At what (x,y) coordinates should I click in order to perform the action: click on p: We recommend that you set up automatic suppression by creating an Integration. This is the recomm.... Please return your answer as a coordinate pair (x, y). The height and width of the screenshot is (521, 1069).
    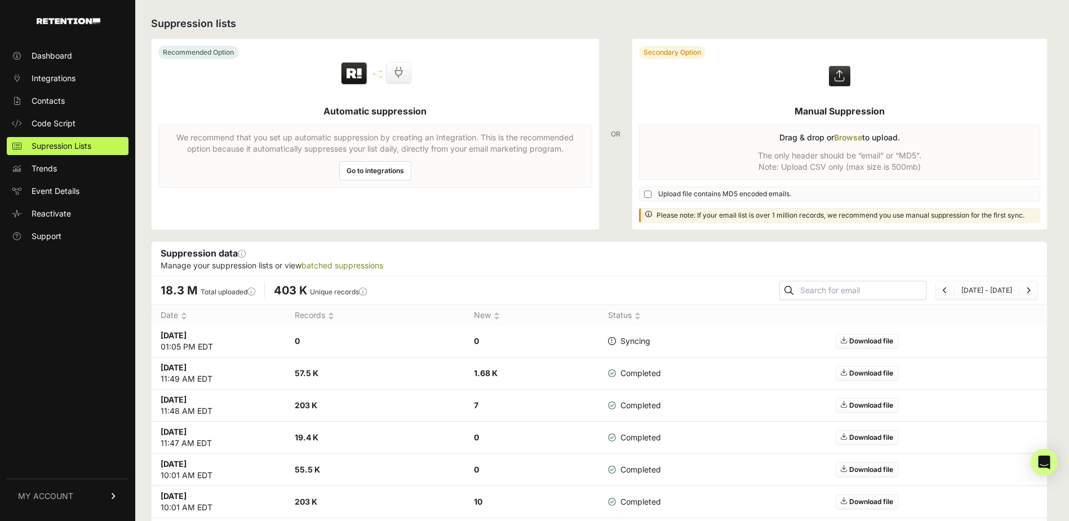
    Looking at the image, I should click on (375, 143).